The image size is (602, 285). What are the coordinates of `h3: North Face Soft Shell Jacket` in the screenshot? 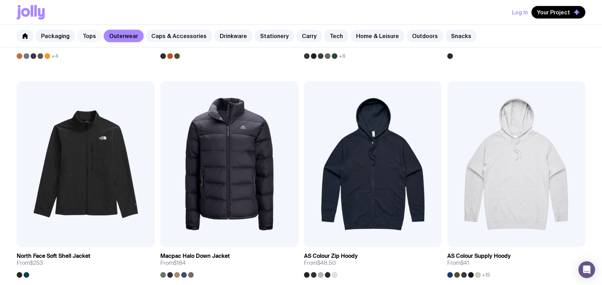 It's located at (54, 256).